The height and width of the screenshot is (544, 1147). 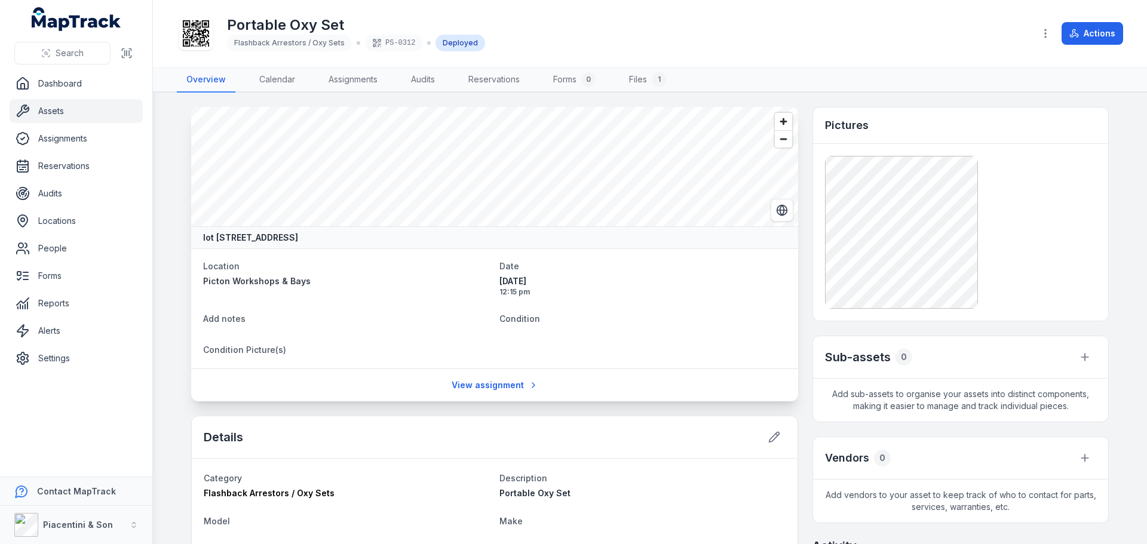 What do you see at coordinates (643, 292) in the screenshot?
I see `span: 12:15 pm` at bounding box center [643, 292].